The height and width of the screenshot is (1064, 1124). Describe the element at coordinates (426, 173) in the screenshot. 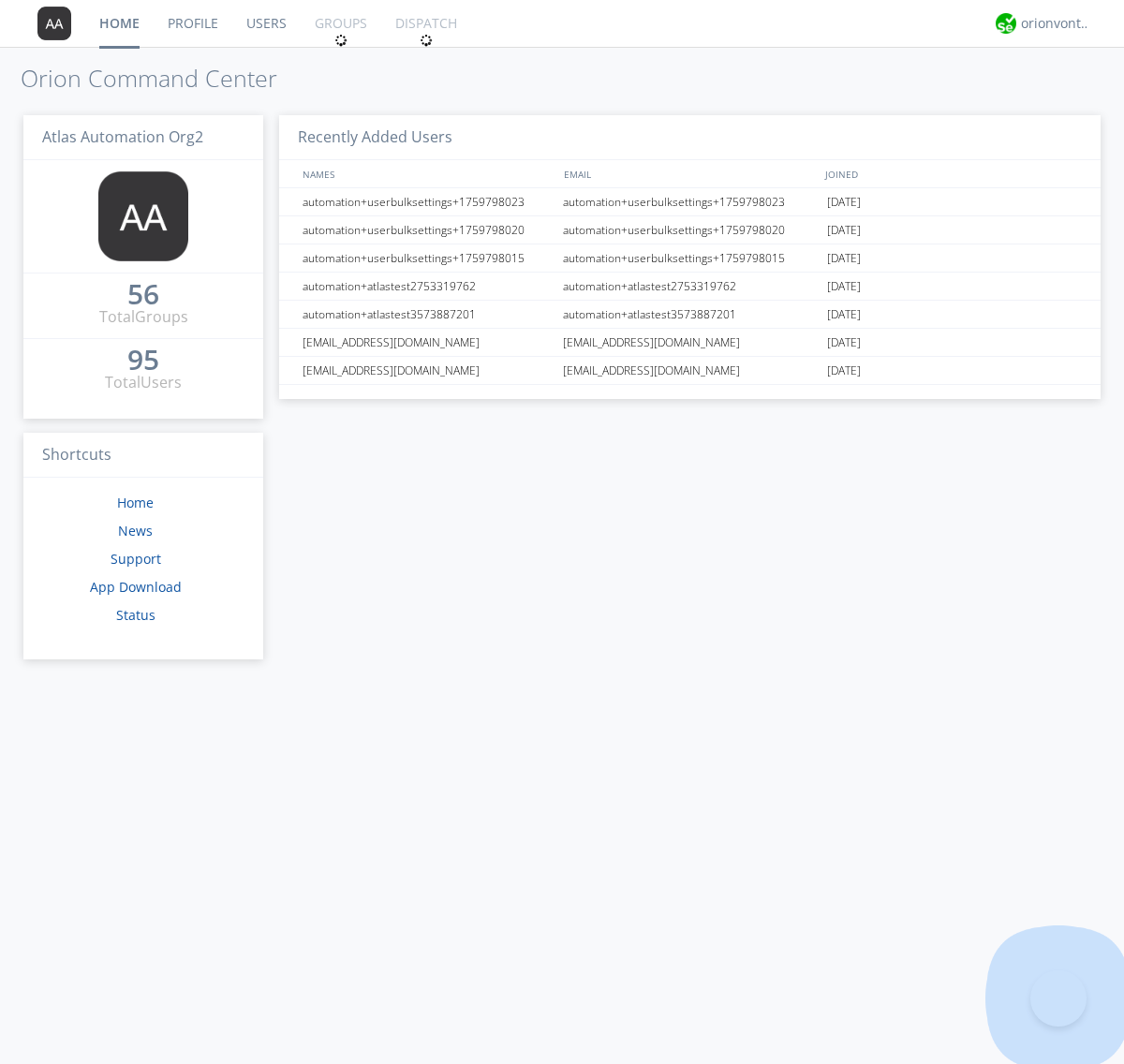

I see `div: NAMES` at that location.